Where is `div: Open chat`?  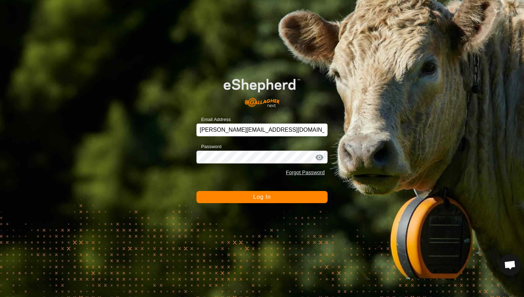
div: Open chat is located at coordinates (510, 265).